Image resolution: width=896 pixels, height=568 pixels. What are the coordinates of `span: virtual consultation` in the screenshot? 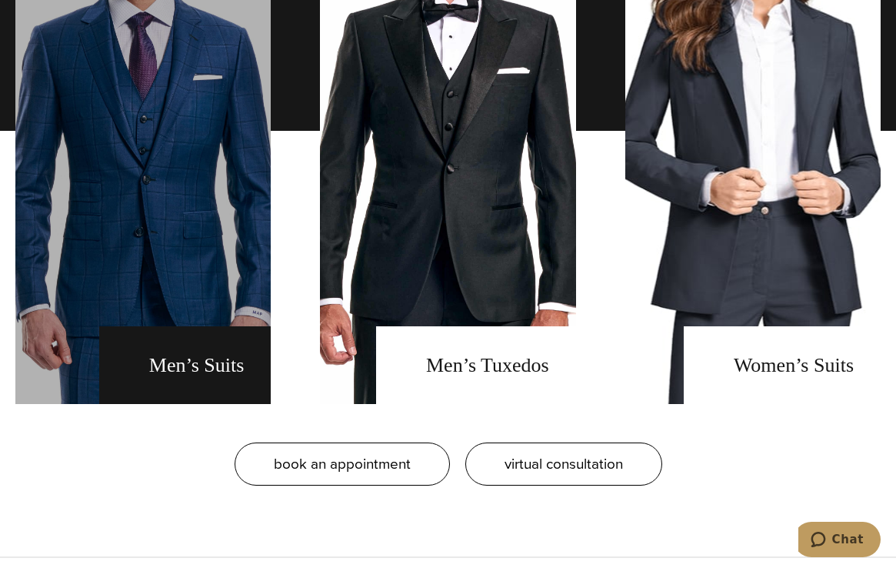 It's located at (564, 463).